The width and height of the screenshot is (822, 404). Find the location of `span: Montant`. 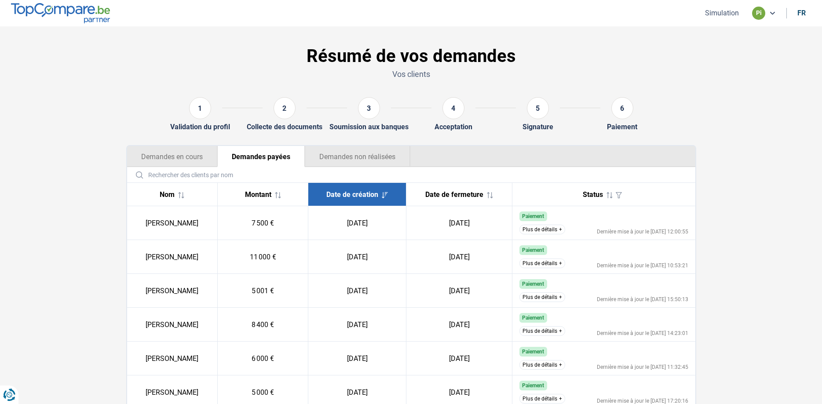

span: Montant is located at coordinates (258, 194).